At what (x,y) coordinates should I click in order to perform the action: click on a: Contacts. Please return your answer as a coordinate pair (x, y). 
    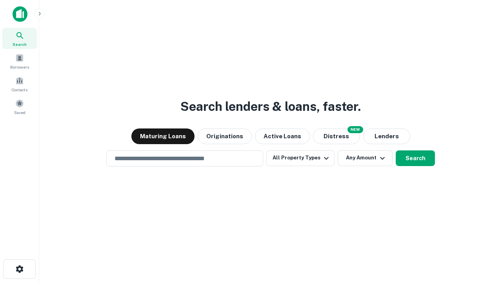
    Looking at the image, I should click on (20, 84).